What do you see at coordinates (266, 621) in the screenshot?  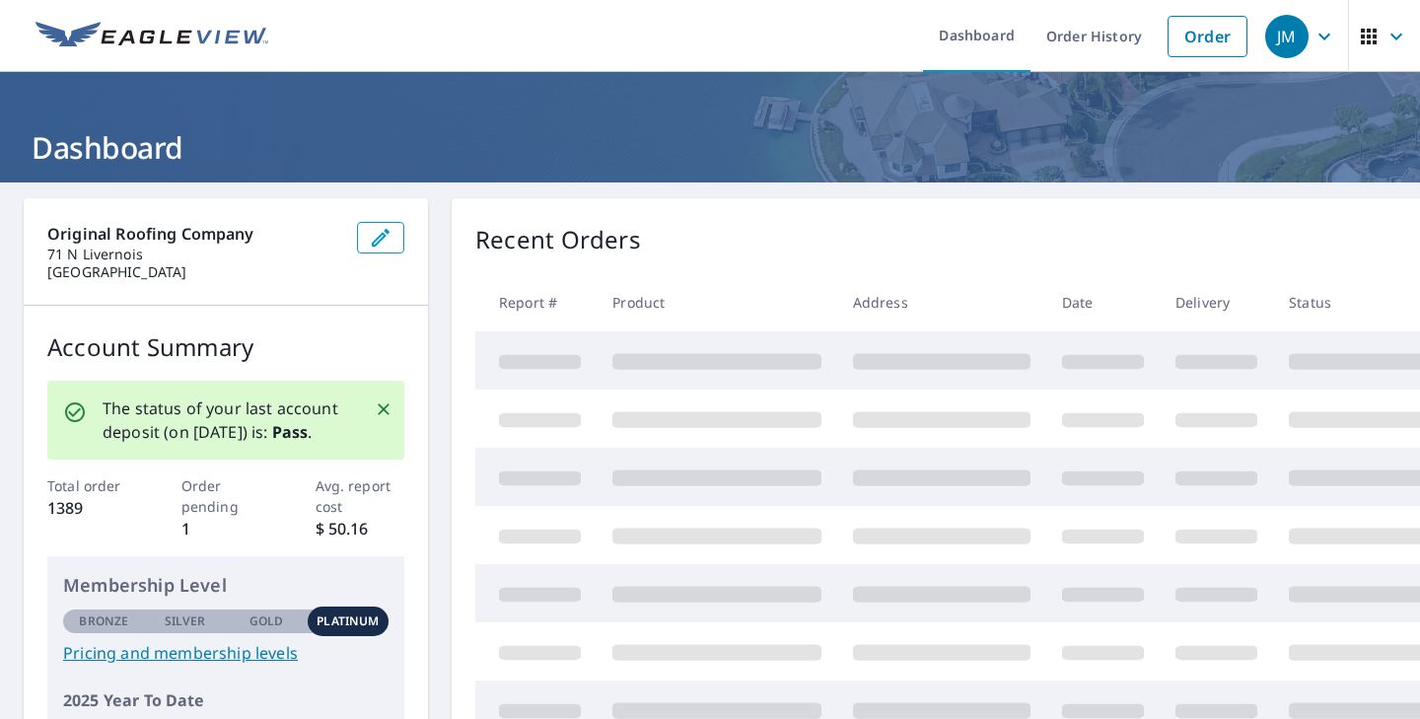 I see `p: Gold` at bounding box center [266, 621].